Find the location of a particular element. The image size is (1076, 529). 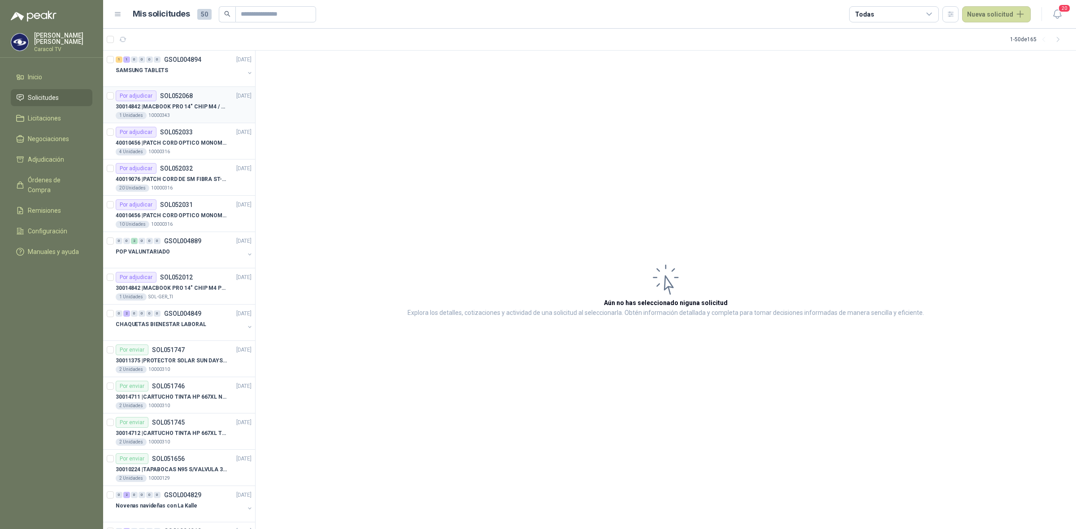

span: Inicio is located at coordinates (35, 77).